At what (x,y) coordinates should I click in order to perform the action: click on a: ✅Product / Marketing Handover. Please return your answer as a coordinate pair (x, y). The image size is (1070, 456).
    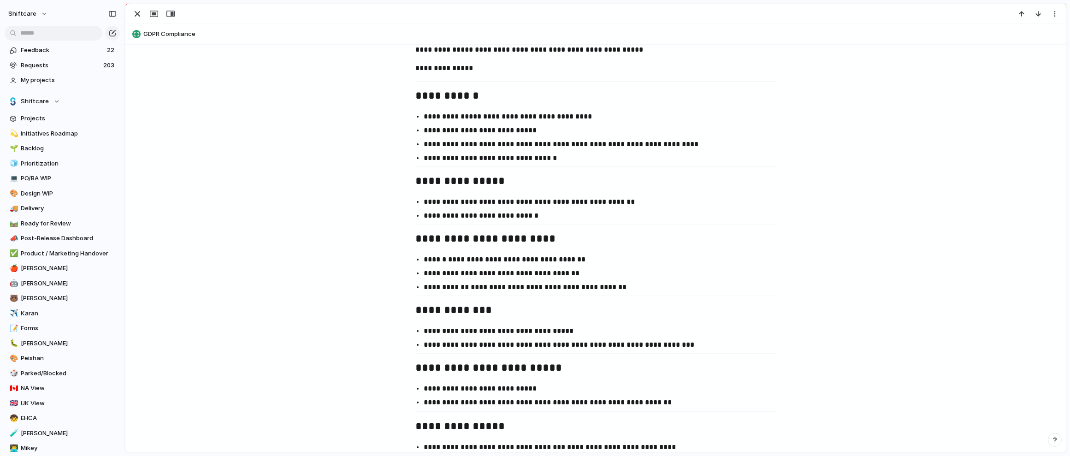
    Looking at the image, I should click on (62, 254).